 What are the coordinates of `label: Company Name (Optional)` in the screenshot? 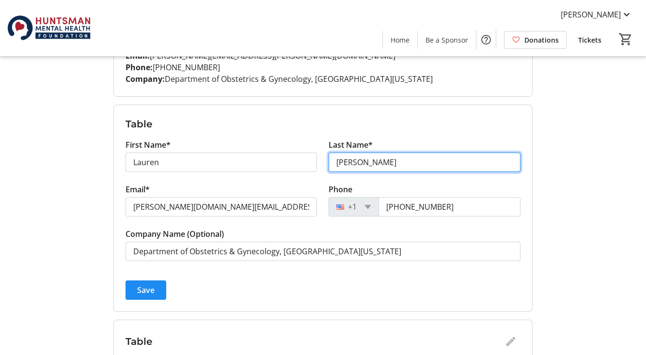 It's located at (175, 234).